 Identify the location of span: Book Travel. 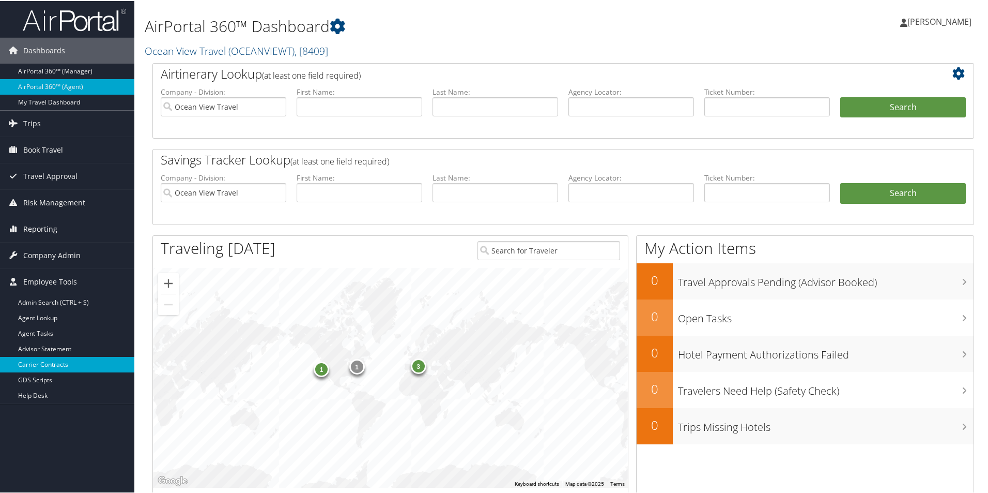
(43, 149).